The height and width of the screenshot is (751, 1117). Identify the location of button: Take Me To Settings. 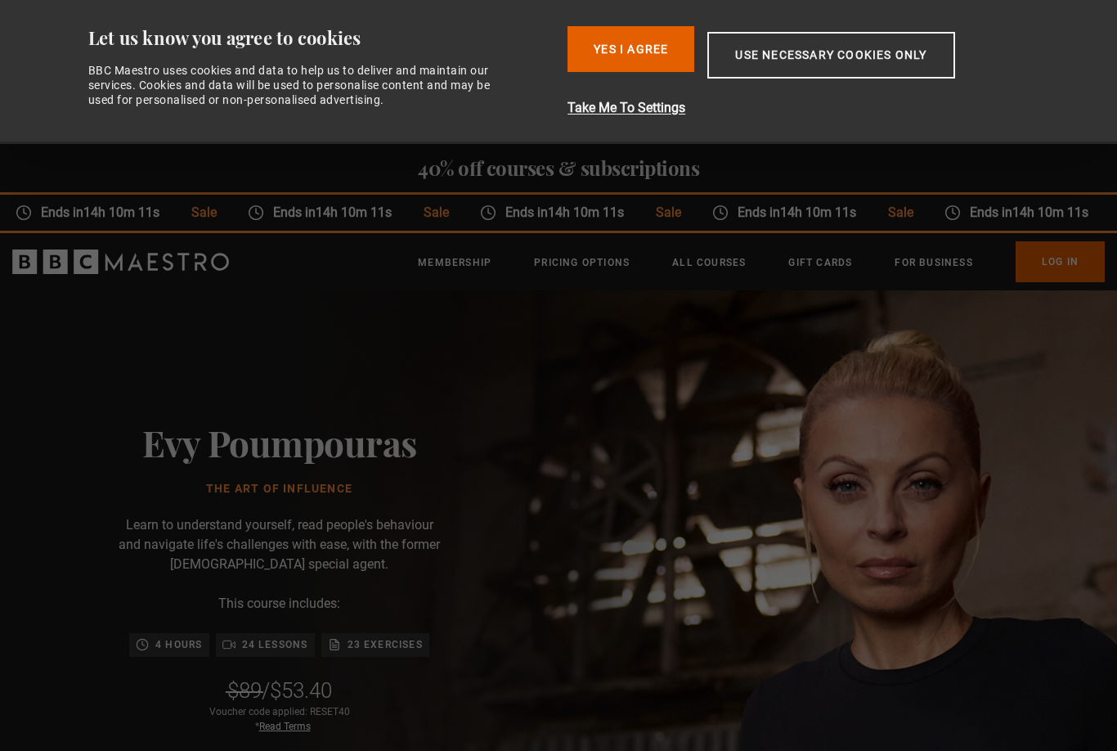
(804, 108).